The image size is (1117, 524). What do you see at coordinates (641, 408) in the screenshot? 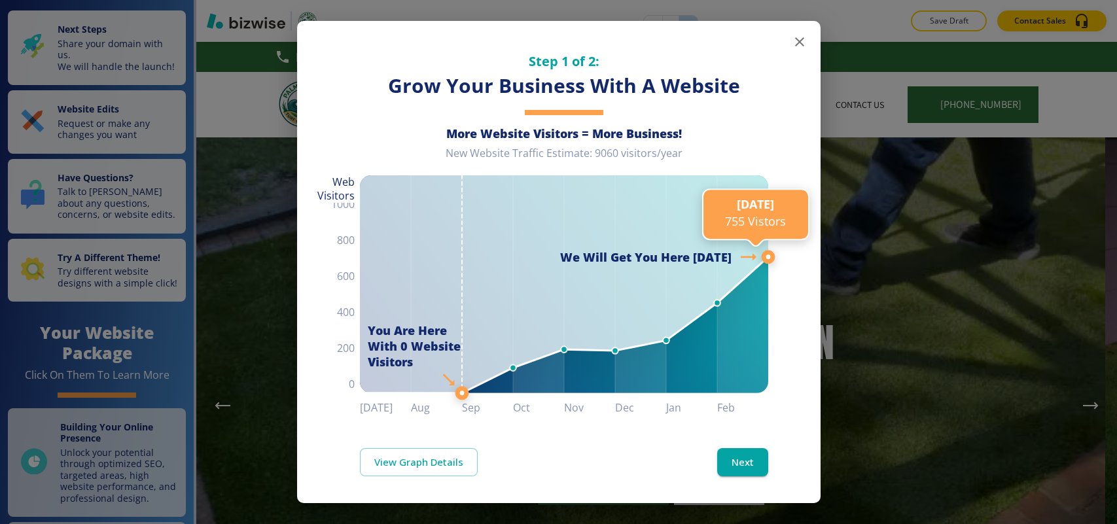
I see `h6: Dec` at bounding box center [641, 408].